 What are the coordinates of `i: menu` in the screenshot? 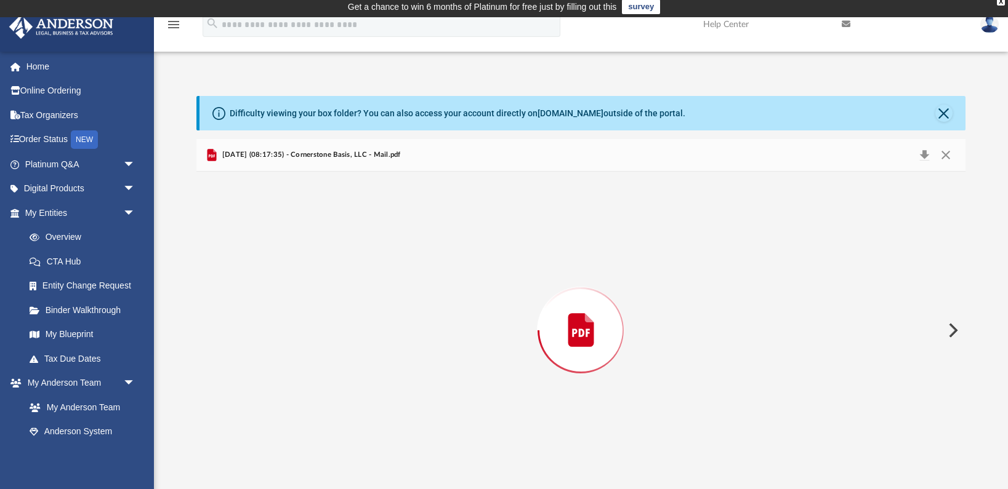 It's located at (174, 25).